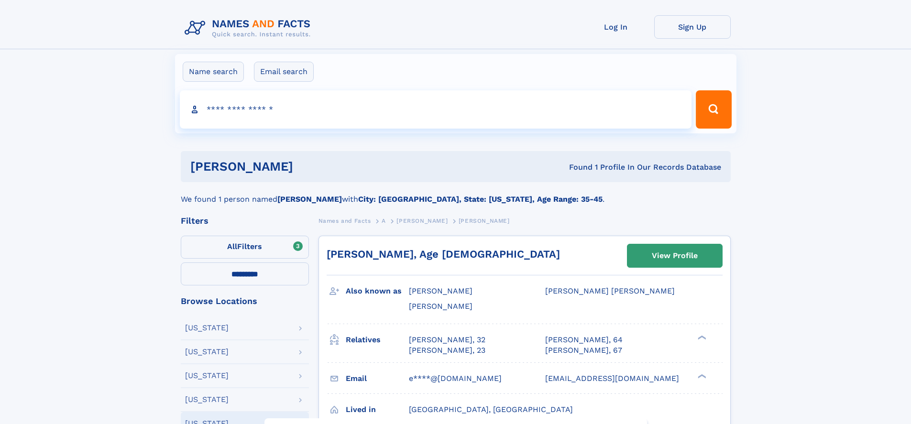  What do you see at coordinates (377, 410) in the screenshot?
I see `h3: Lived in` at bounding box center [377, 410].